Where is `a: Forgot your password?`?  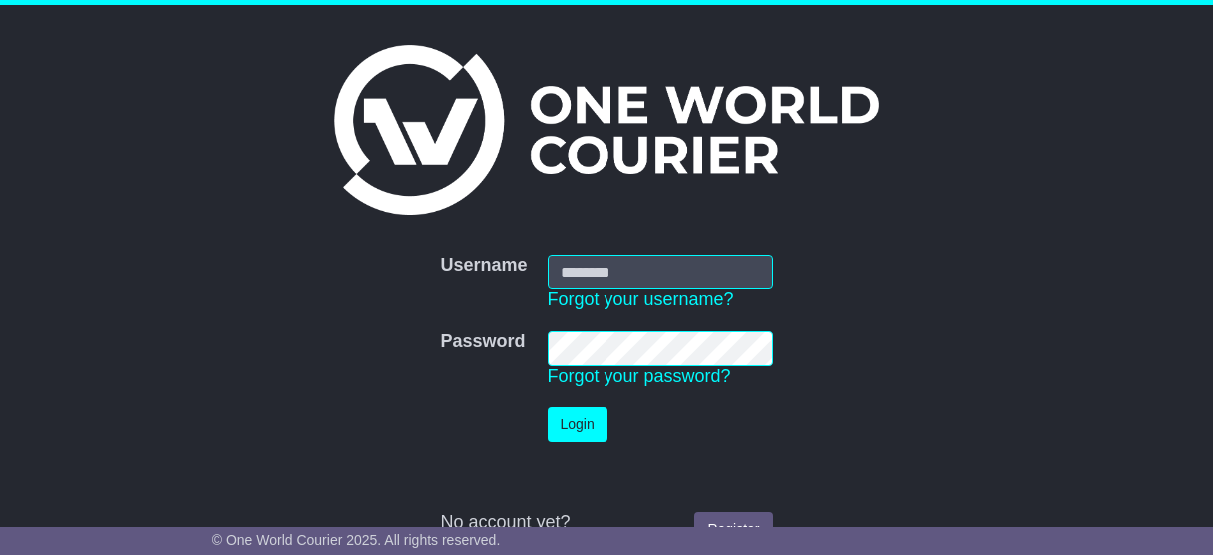
a: Forgot your password? is located at coordinates (639, 376).